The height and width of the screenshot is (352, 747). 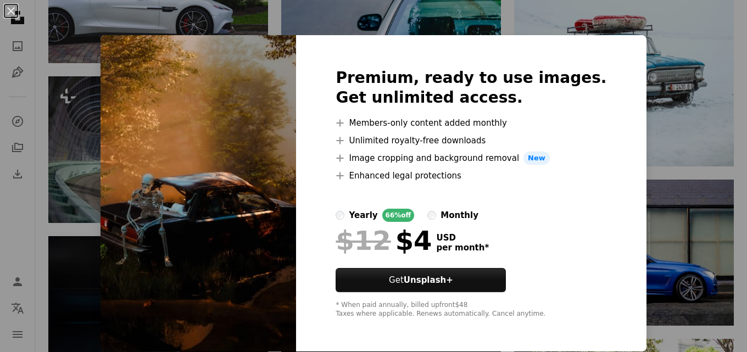 What do you see at coordinates (421, 280) in the screenshot?
I see `button: GetUnsplash+` at bounding box center [421, 280].